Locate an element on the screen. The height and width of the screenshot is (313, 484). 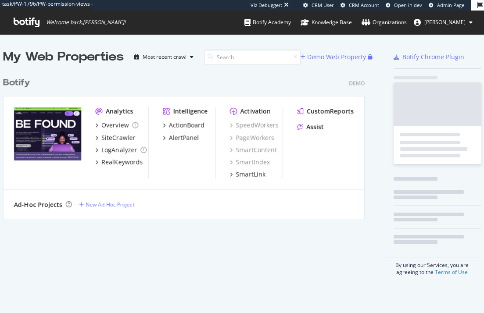
a: Admin Page is located at coordinates (446, 5).